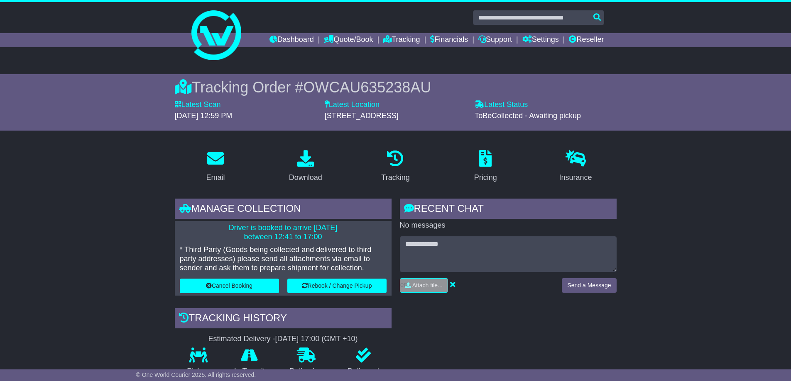 Image resolution: width=791 pixels, height=381 pixels. What do you see at coordinates (198, 105) in the screenshot?
I see `label: Latest Scan` at bounding box center [198, 105].